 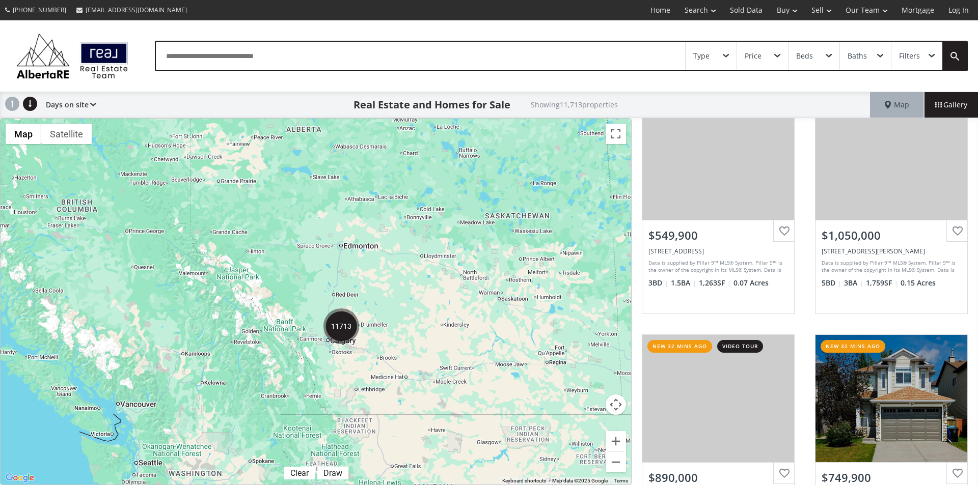 I want to click on button: Map camera controls, so click(x=616, y=405).